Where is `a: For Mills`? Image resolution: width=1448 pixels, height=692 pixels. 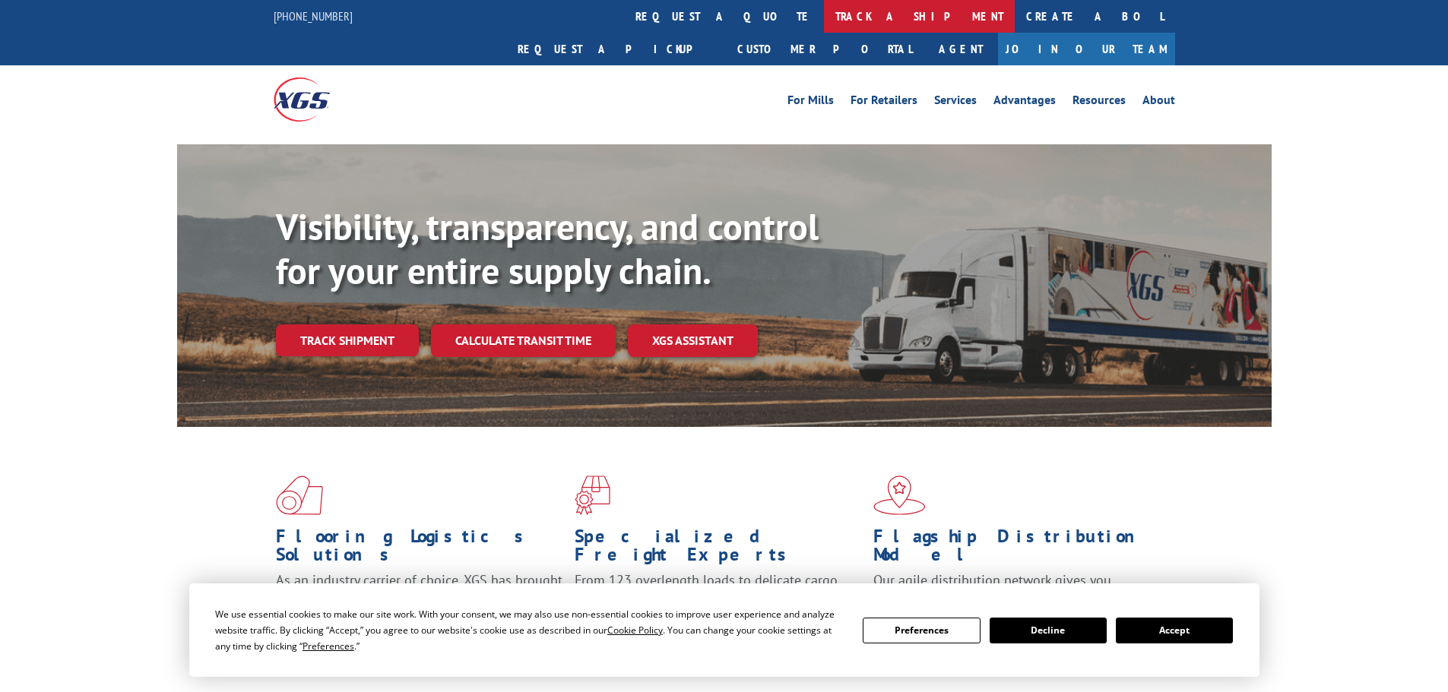 a: For Mills is located at coordinates (810, 103).